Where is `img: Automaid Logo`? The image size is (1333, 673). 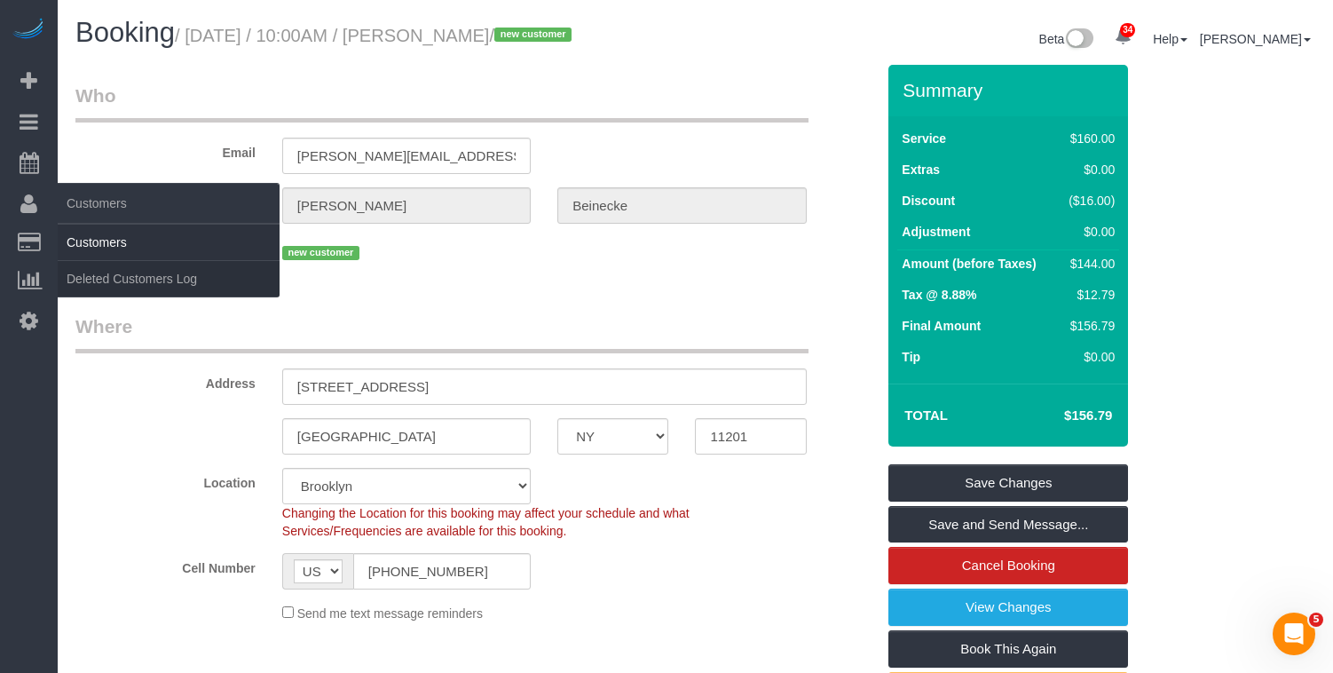
img: Automaid Logo is located at coordinates (28, 30).